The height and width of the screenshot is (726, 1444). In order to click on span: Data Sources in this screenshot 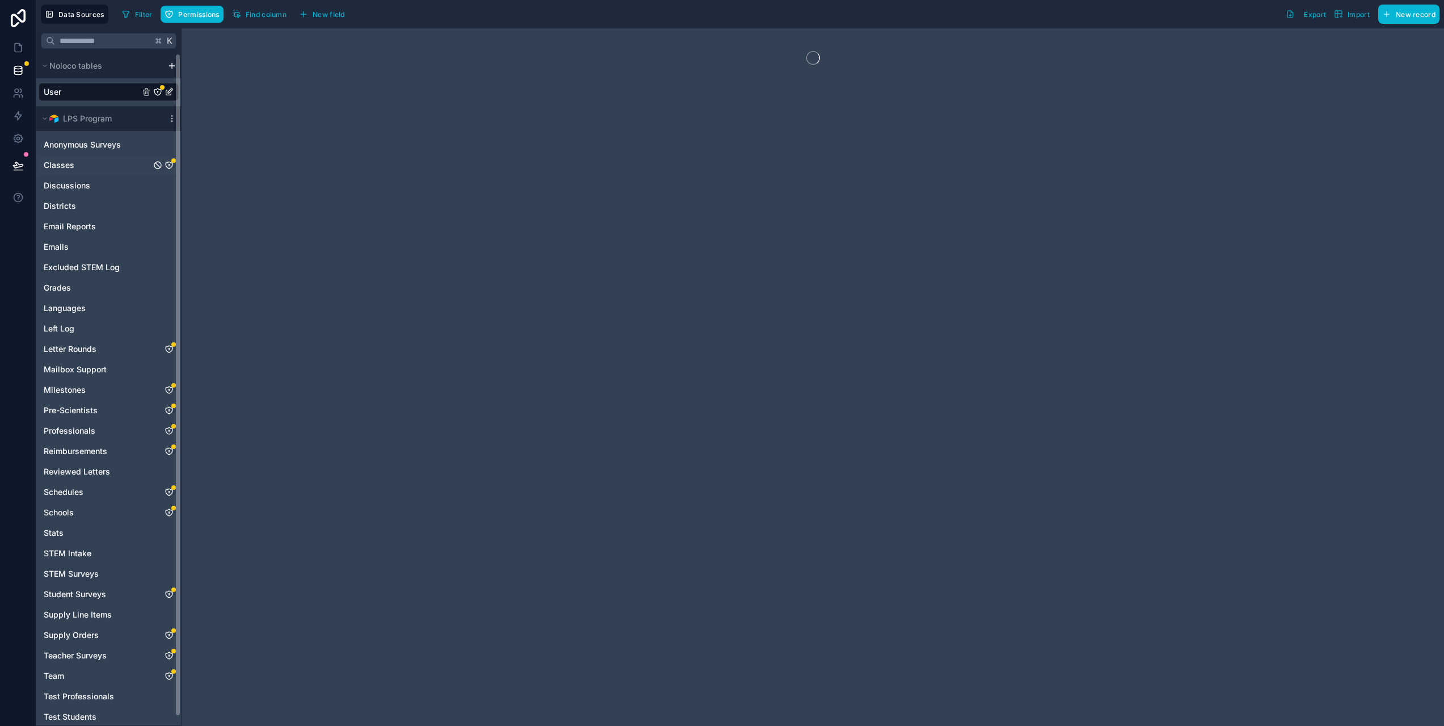, I will do `click(81, 14)`.